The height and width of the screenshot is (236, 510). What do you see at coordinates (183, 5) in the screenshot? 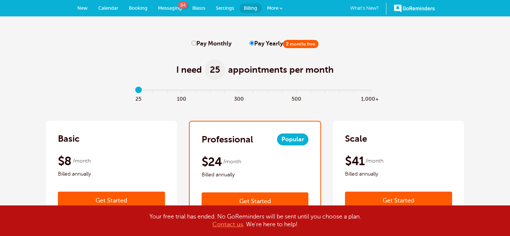
I see `span: 84` at bounding box center [183, 5].